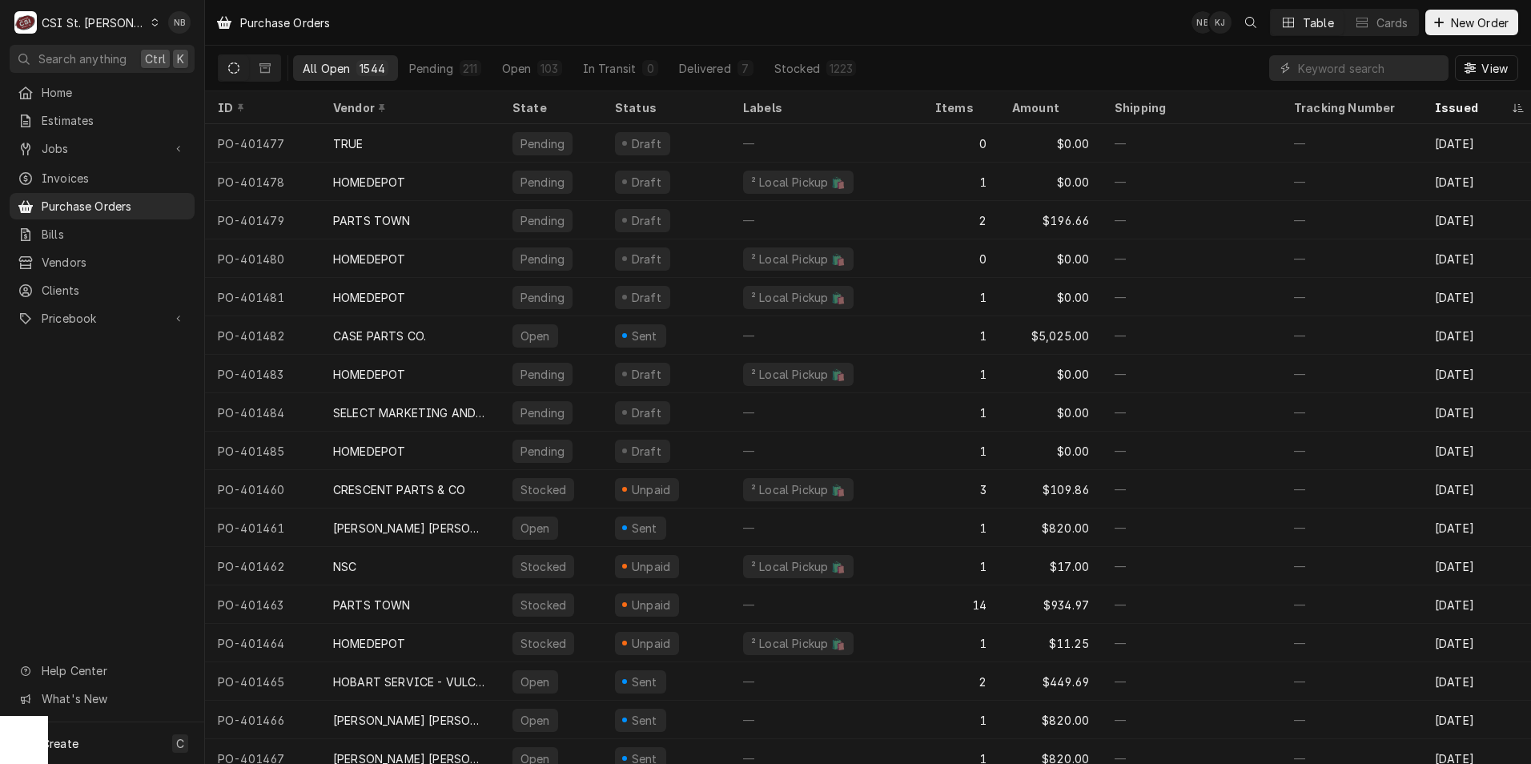 The image size is (1531, 764). Describe the element at coordinates (179, 22) in the screenshot. I see `div: NB` at that location.